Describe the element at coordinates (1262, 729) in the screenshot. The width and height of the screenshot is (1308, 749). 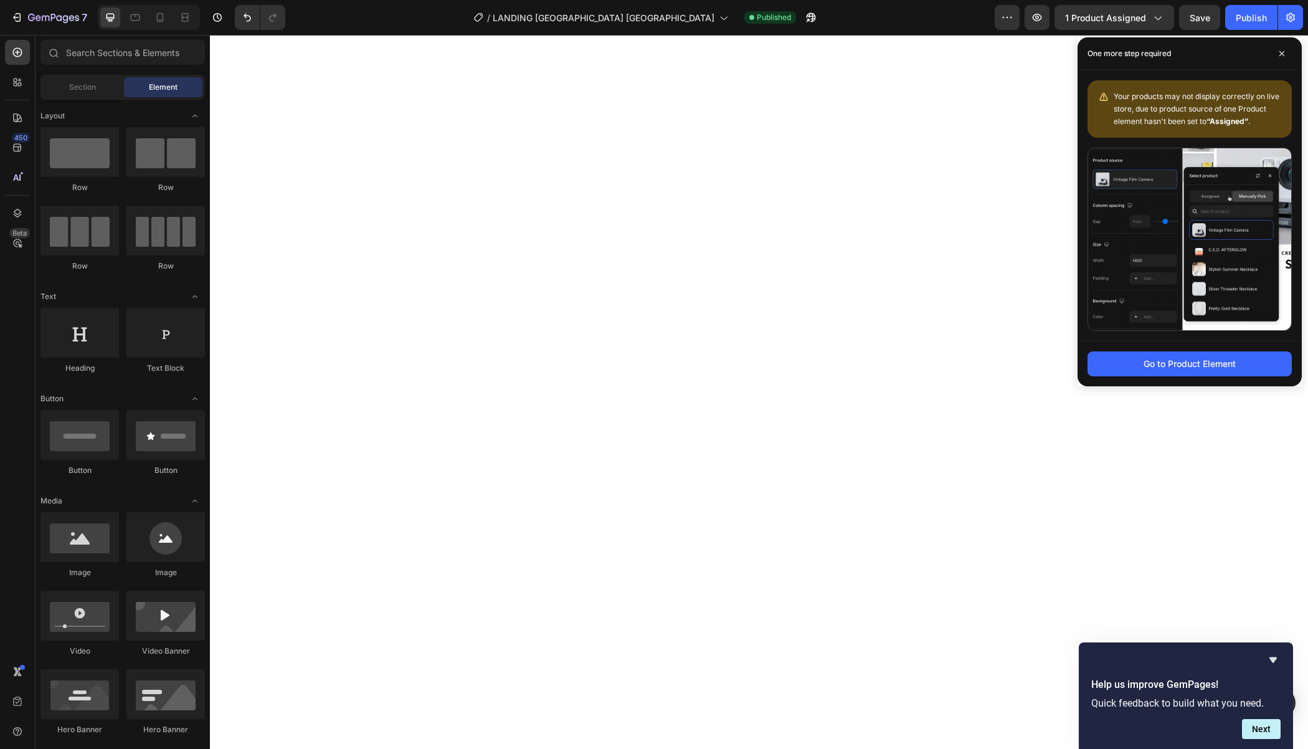
I see `button: Next question` at that location.